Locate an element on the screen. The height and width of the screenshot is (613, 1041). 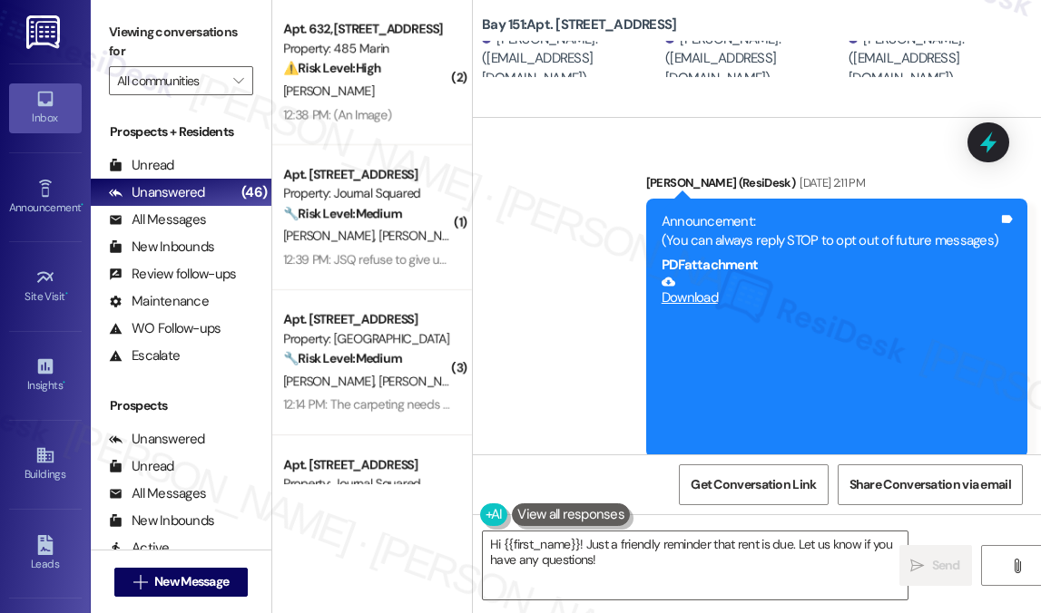
button: Share Conversation via email is located at coordinates (930, 485).